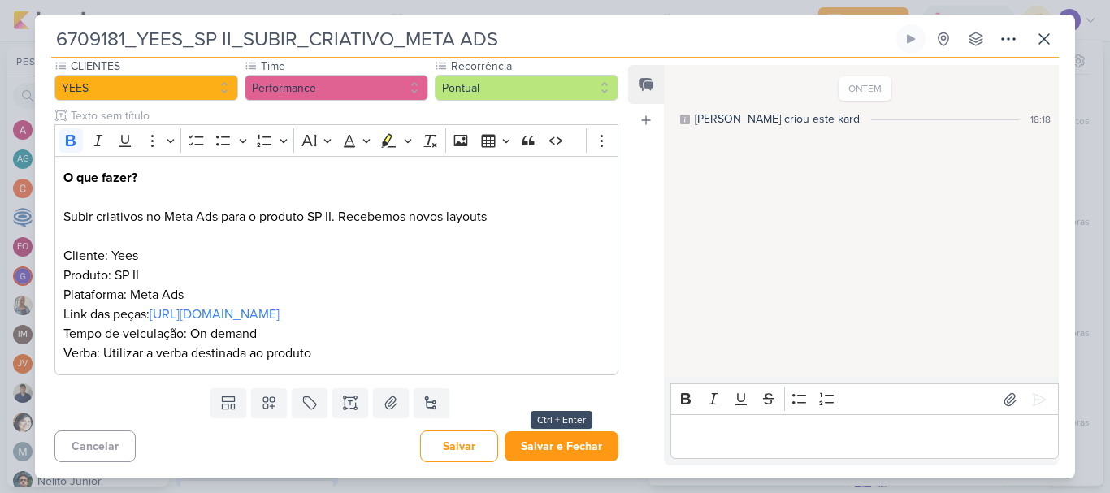 This screenshot has width=1110, height=493. What do you see at coordinates (336, 266) in the screenshot?
I see `p: Cliente: Yees Produto: SP II` at bounding box center [336, 266].